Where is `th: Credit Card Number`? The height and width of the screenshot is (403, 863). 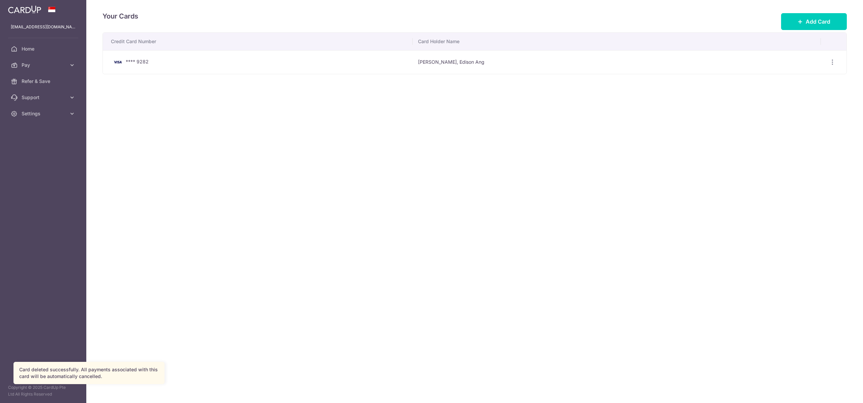 th: Credit Card Number is located at coordinates (257, 41).